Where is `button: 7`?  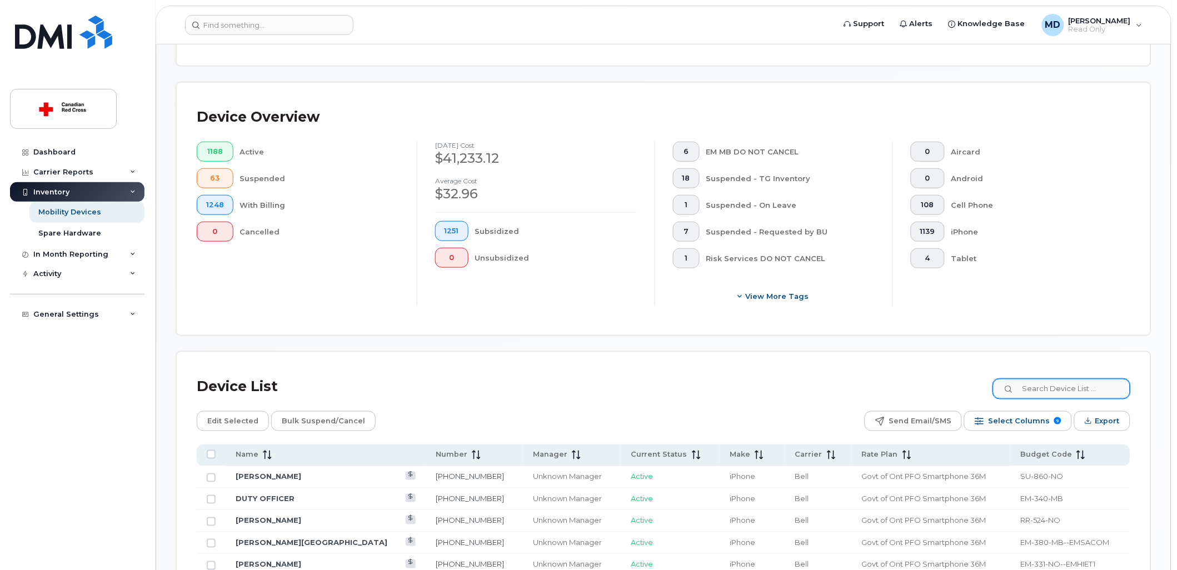 button: 7 is located at coordinates (686, 232).